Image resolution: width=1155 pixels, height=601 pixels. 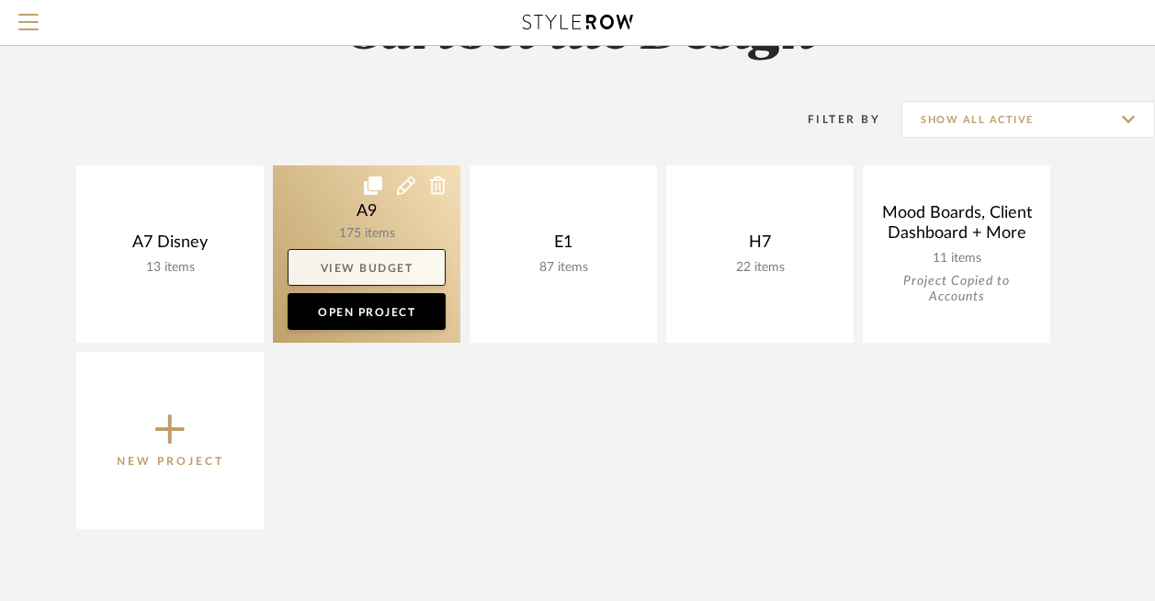 I want to click on button: New Project, so click(x=170, y=440).